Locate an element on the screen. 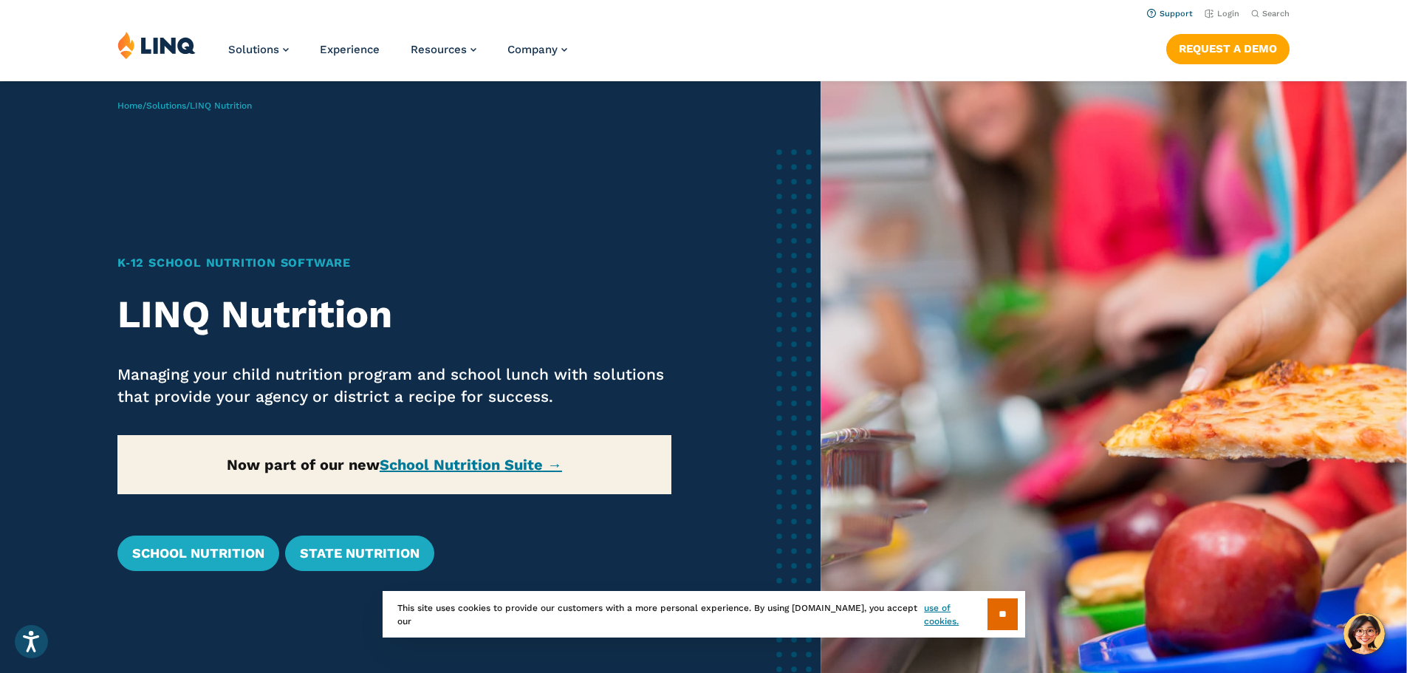 This screenshot has height=673, width=1407. a: Request a Demo is located at coordinates (1228, 49).